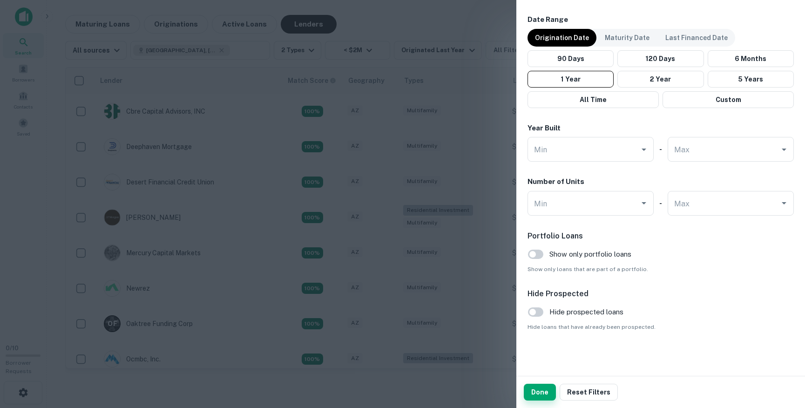 This screenshot has height=408, width=805. Describe the element at coordinates (540, 392) in the screenshot. I see `button: Done` at that location.